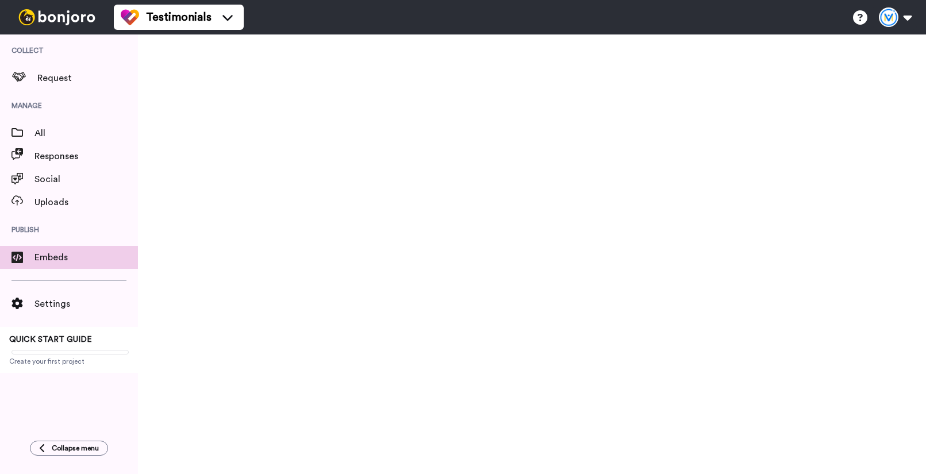 The height and width of the screenshot is (474, 926). I want to click on button: Collapse menu, so click(69, 448).